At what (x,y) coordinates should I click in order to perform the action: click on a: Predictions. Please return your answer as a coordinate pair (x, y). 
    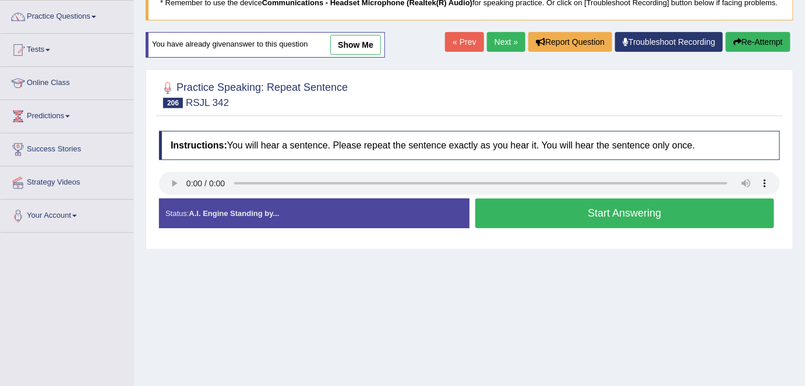
    Looking at the image, I should click on (67, 115).